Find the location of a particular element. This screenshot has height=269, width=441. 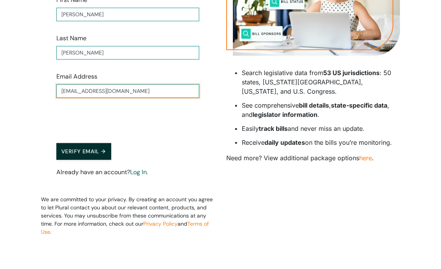

strong: bill details is located at coordinates (314, 105).